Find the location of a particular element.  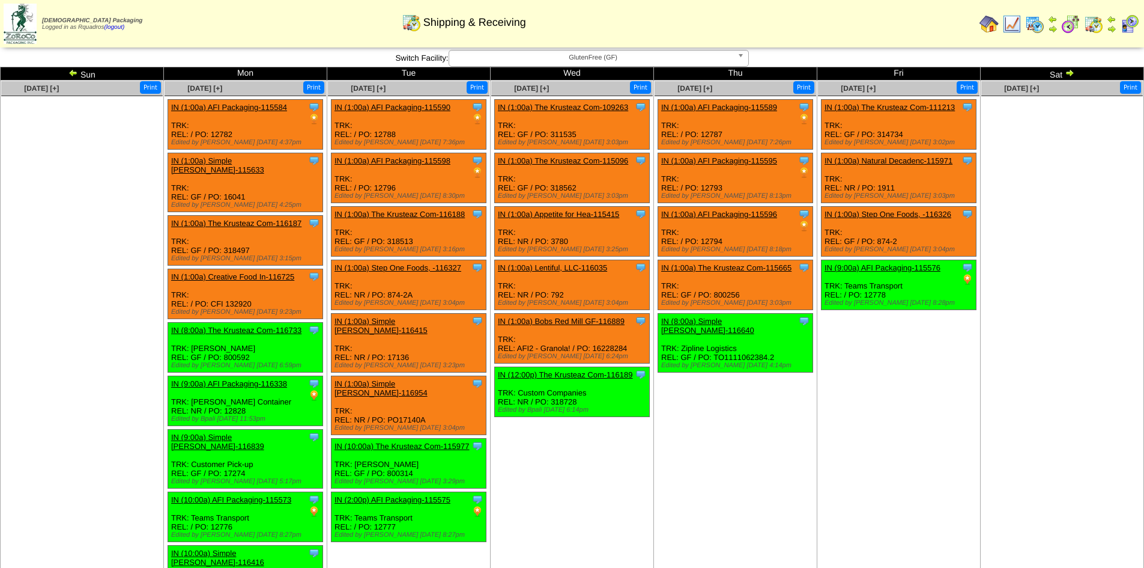

img: line_graph.gif is located at coordinates (1012, 24).